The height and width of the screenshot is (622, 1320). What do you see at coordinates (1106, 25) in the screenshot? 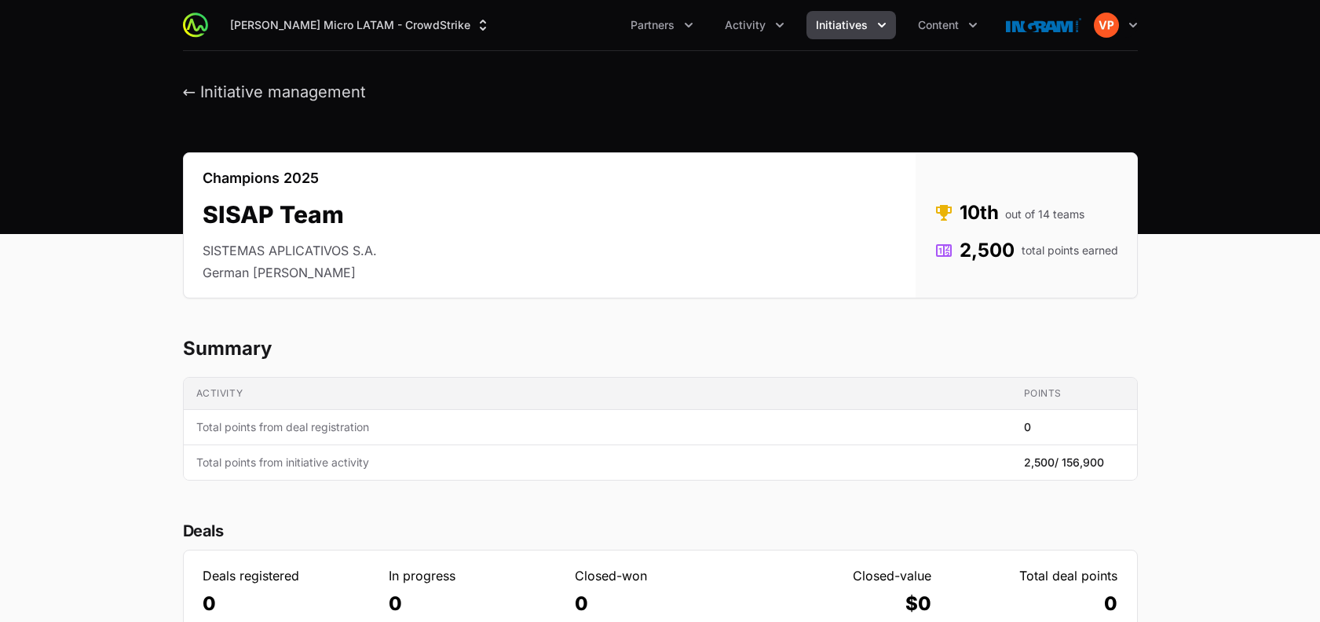
I see `img: Vanessa ParedesAyala` at bounding box center [1106, 25].